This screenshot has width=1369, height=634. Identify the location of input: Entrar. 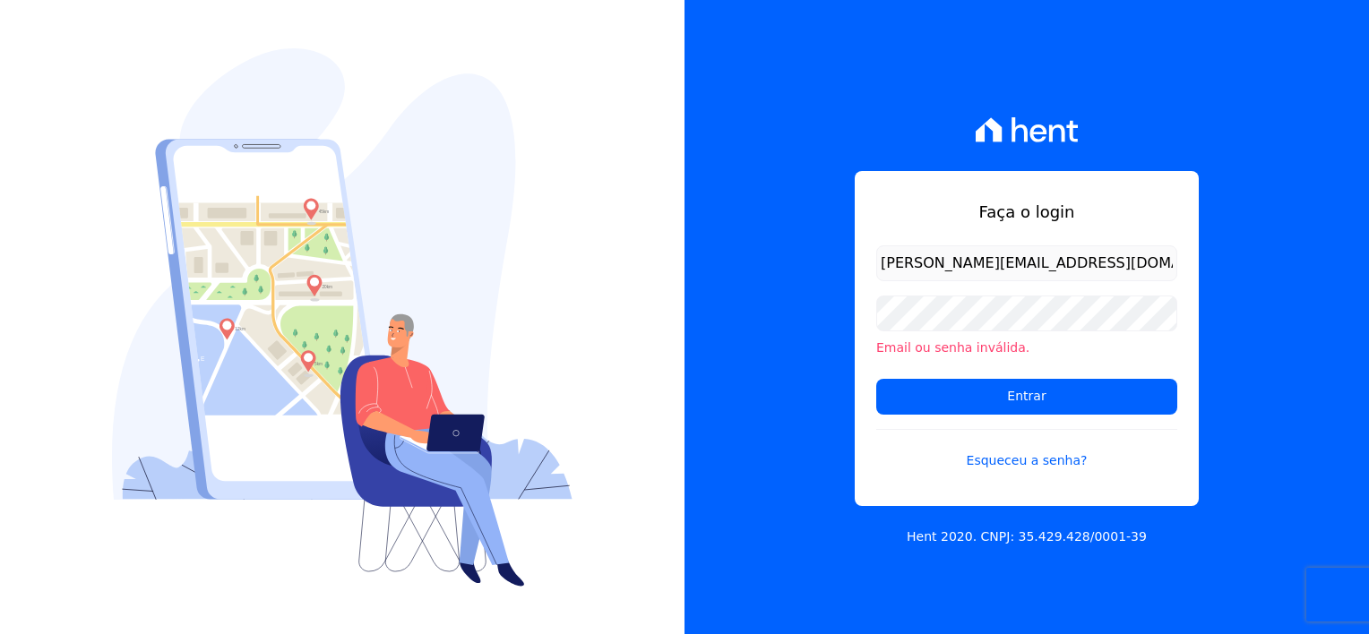
(1027, 397).